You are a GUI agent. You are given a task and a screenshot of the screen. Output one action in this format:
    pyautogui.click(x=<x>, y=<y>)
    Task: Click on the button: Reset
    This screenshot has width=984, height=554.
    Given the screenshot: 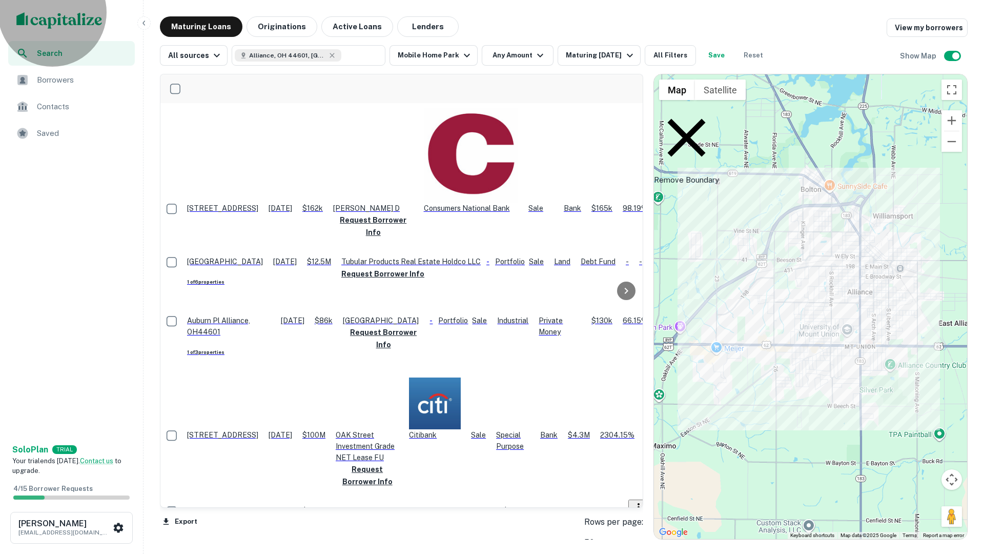 What is the action you would take?
    pyautogui.click(x=754, y=55)
    